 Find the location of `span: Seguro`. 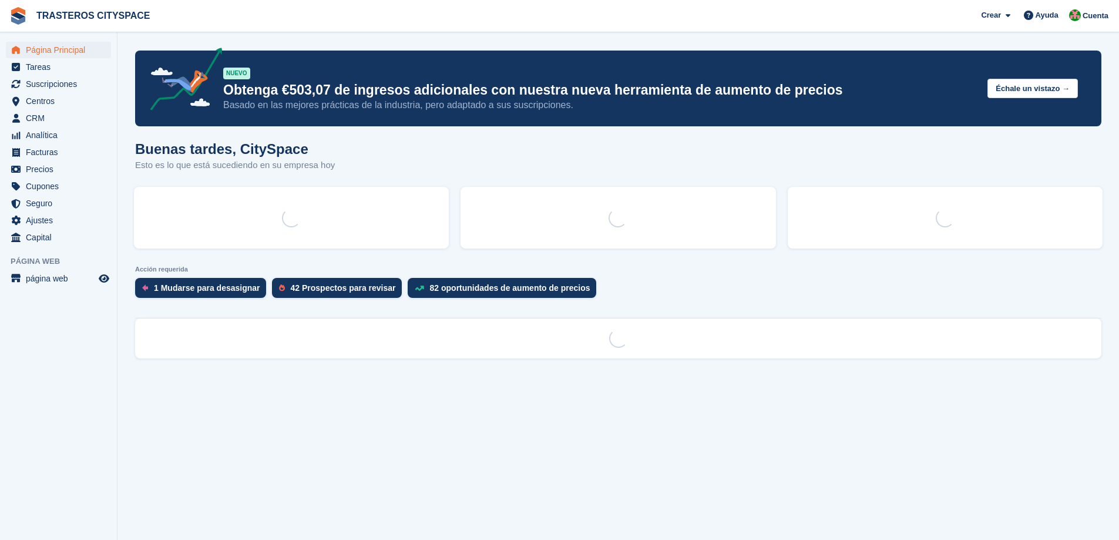

span: Seguro is located at coordinates (61, 203).